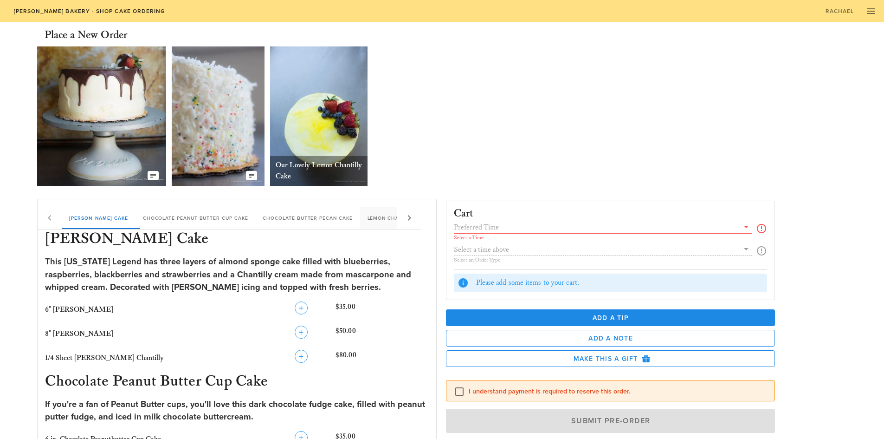 The image size is (884, 439). Describe the element at coordinates (611, 421) in the screenshot. I see `button: Submit Pre-Order` at that location.